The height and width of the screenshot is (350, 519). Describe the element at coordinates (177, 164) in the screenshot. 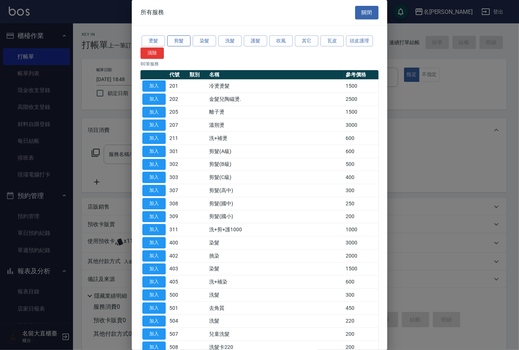

I see `td: 302` at that location.